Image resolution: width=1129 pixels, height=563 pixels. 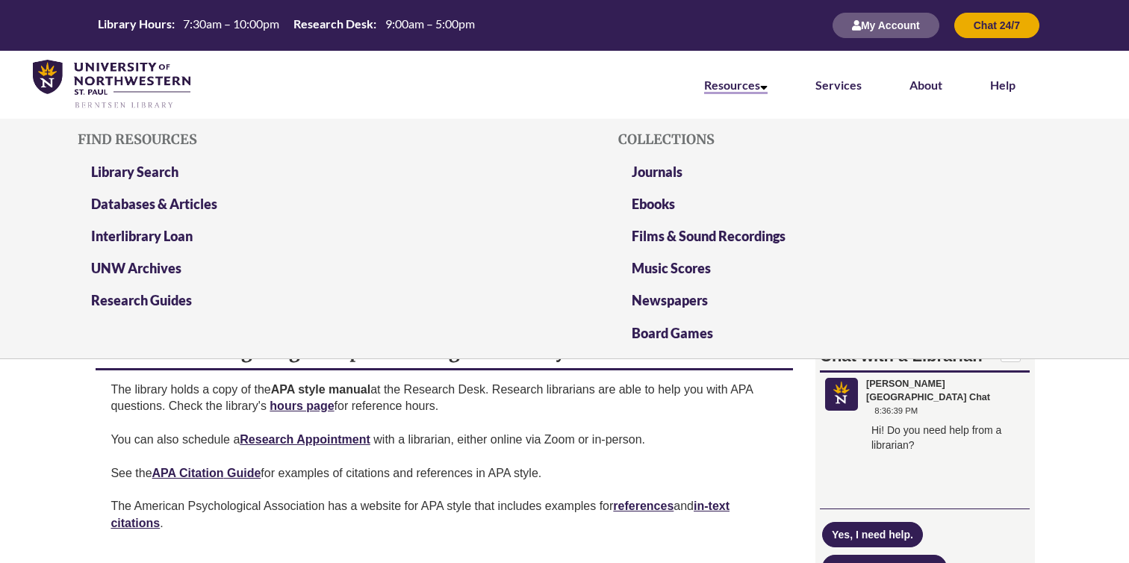 What do you see at coordinates (56, 199) in the screenshot?
I see `button: Yes, I need help.` at bounding box center [56, 199].